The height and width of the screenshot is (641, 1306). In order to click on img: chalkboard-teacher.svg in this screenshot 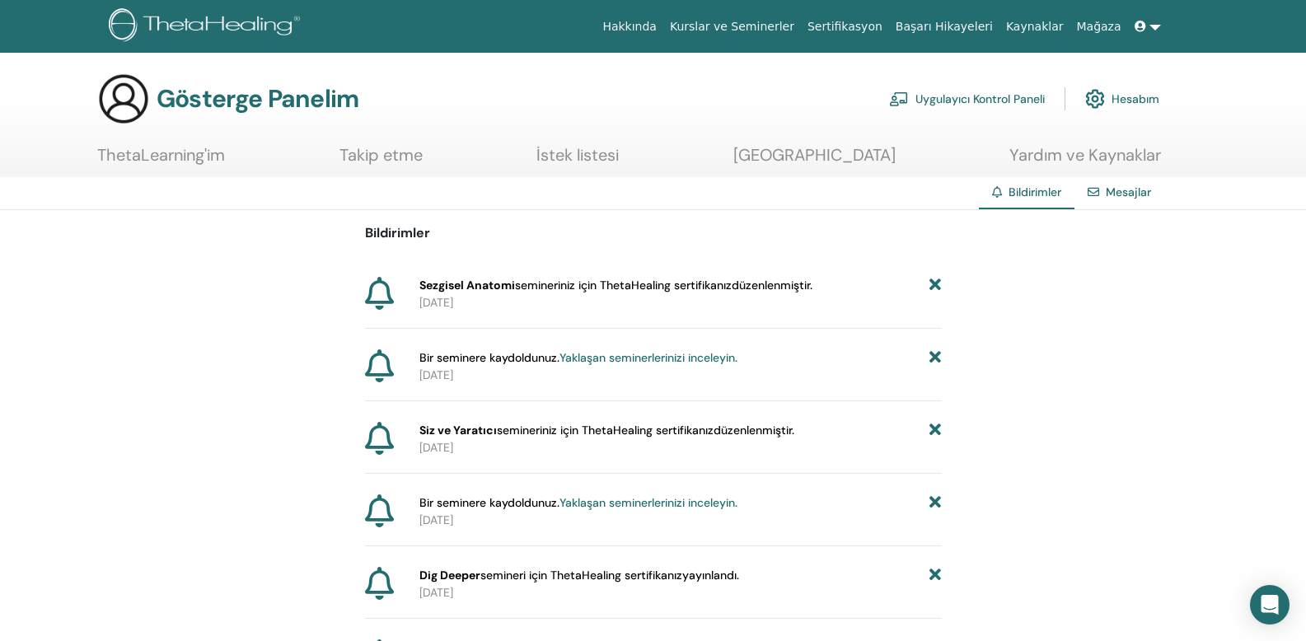, I will do `click(899, 99)`.